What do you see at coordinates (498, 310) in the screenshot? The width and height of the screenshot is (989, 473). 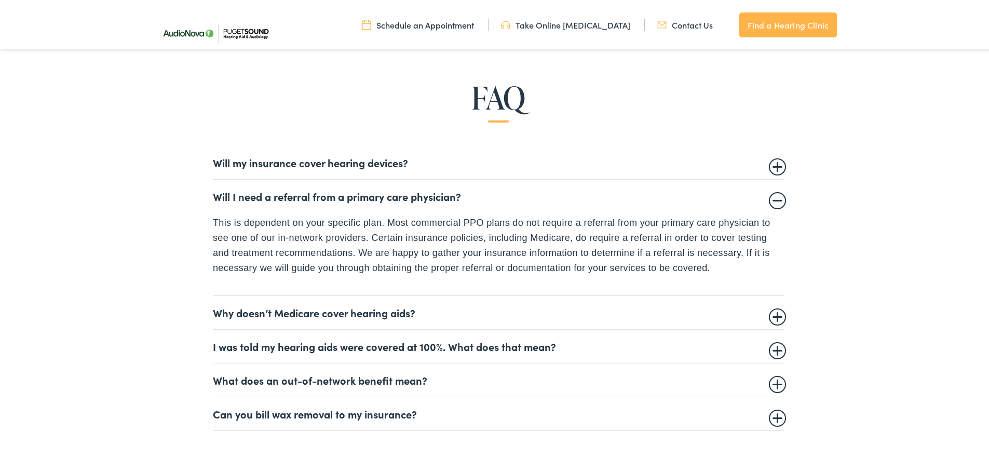 I see `summary: Why doesn’t Medicare cover hearing aids?` at bounding box center [498, 310].